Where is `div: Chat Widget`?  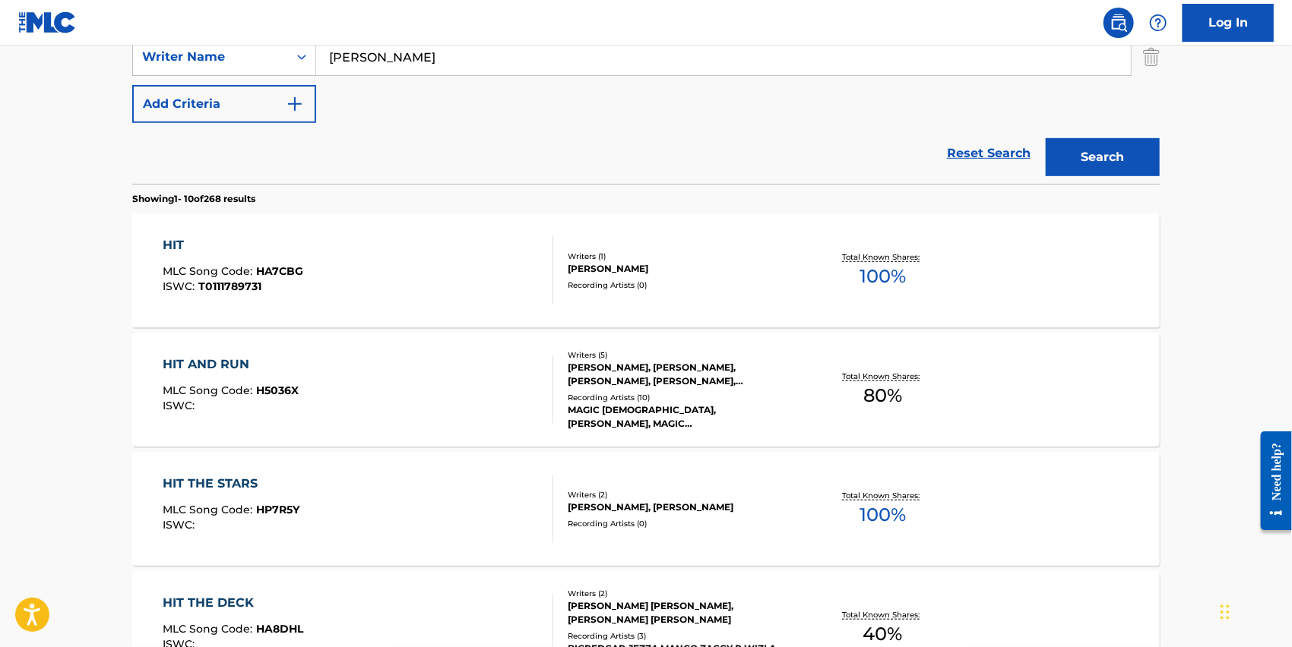
div: Chat Widget is located at coordinates (1254, 611).